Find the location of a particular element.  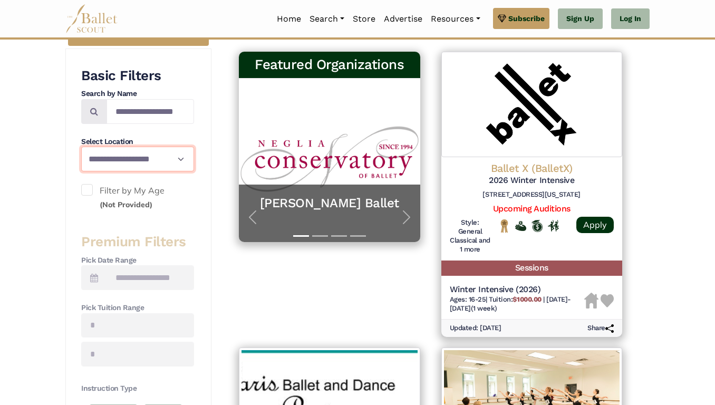

label: Filter by My Age is located at coordinates (138, 197).